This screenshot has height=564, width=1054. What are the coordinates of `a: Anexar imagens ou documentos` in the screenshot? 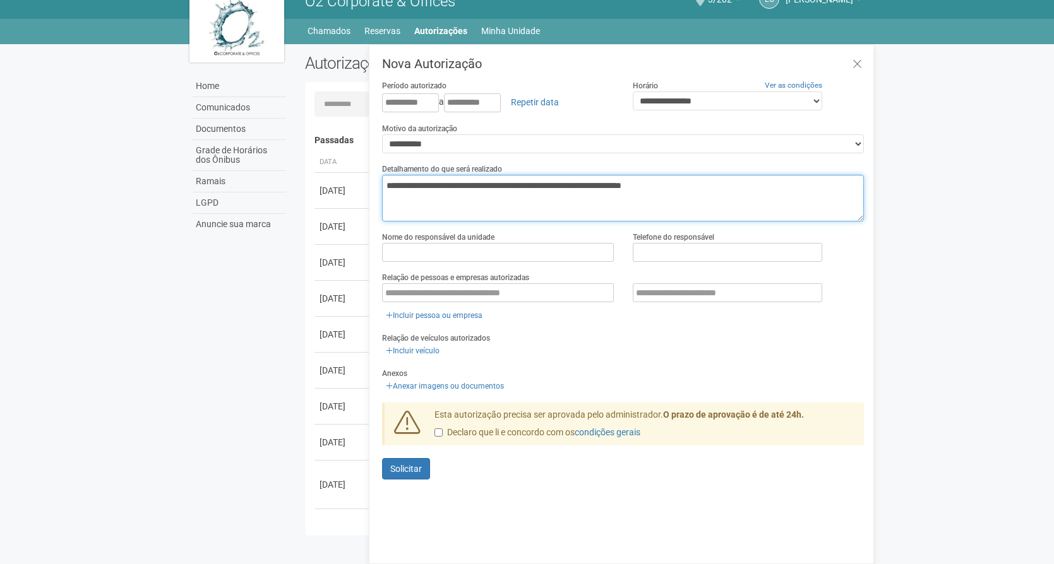 It's located at (444, 386).